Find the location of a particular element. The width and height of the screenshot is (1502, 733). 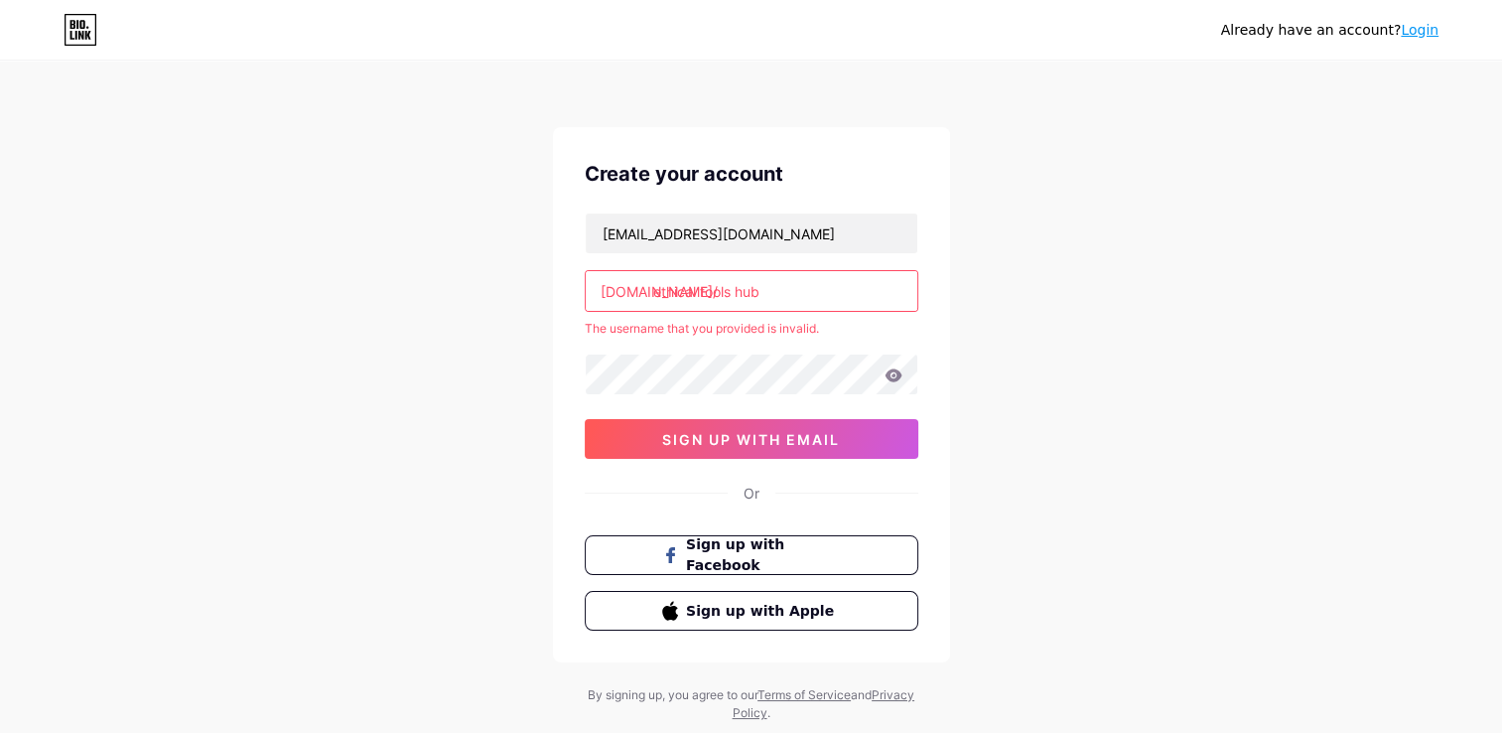

a: Login is located at coordinates (1420, 30).